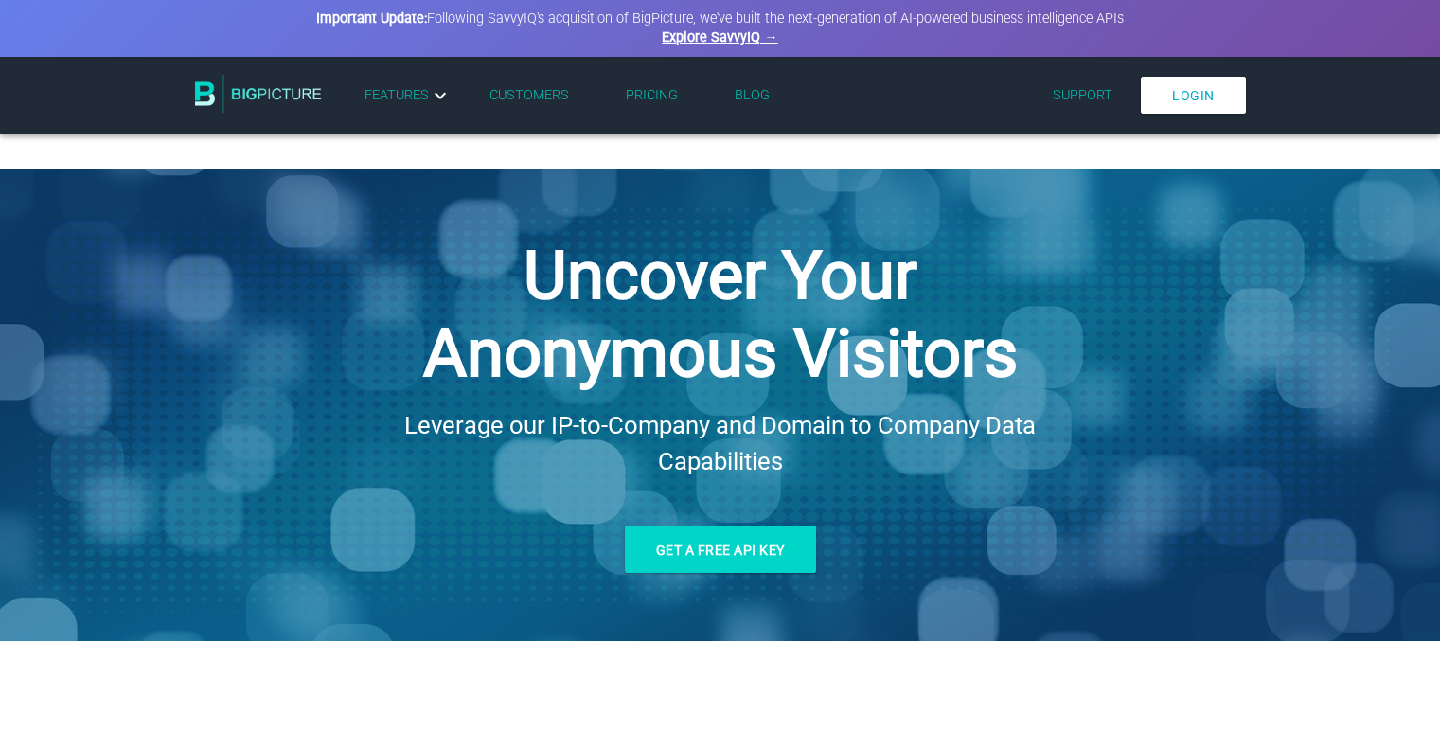  What do you see at coordinates (720, 314) in the screenshot?
I see `h1: Uncover Your Anonymous Visitors` at bounding box center [720, 314].